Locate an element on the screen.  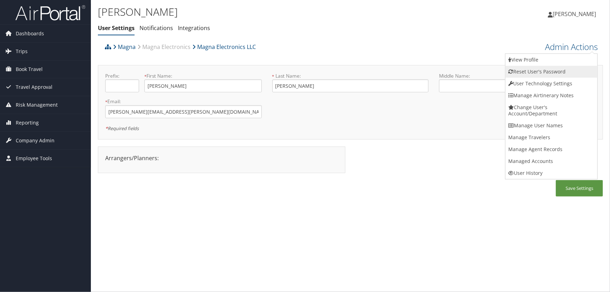
span: Book Travel is located at coordinates (29, 69).